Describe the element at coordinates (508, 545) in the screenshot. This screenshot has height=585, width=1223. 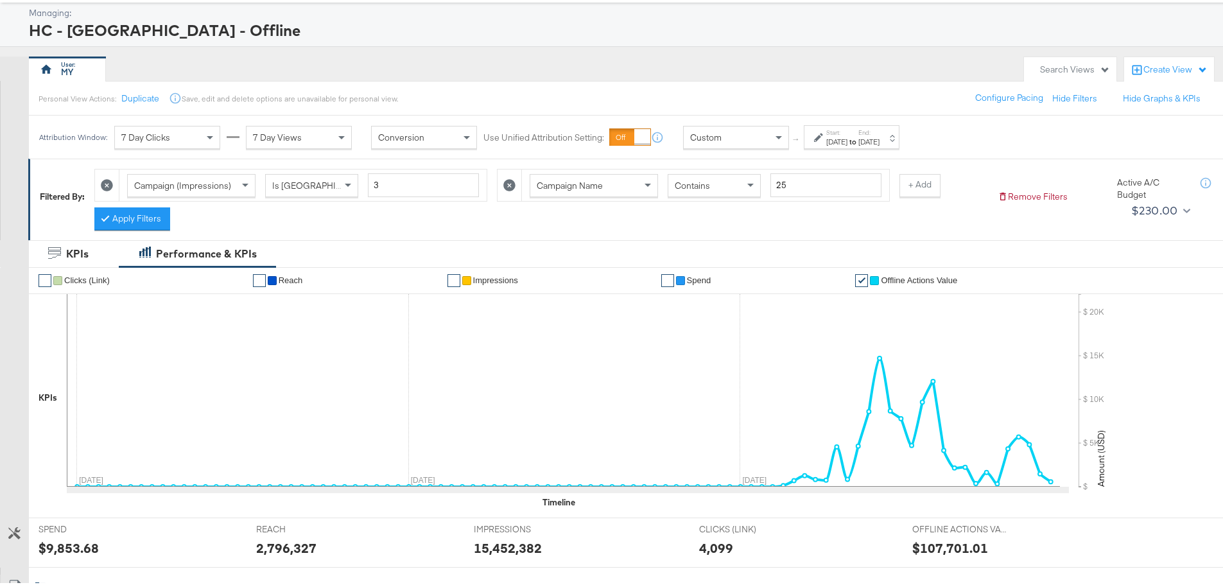
I see `div: 15,452,382` at that location.